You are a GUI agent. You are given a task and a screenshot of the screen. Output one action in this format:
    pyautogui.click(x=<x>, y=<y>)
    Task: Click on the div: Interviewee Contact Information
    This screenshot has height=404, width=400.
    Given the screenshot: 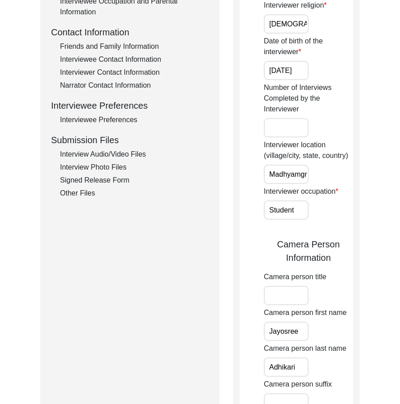 What is the action you would take?
    pyautogui.click(x=134, y=60)
    